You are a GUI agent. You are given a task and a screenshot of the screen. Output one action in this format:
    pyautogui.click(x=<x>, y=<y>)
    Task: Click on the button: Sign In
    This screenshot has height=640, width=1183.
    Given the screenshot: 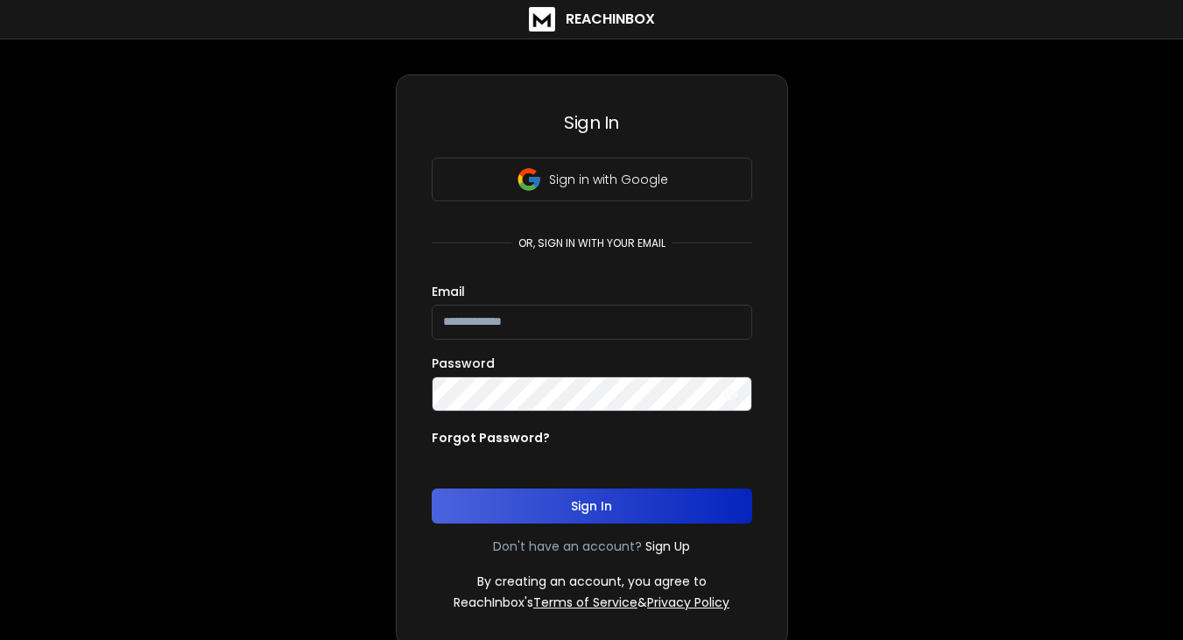 What is the action you would take?
    pyautogui.click(x=592, y=506)
    